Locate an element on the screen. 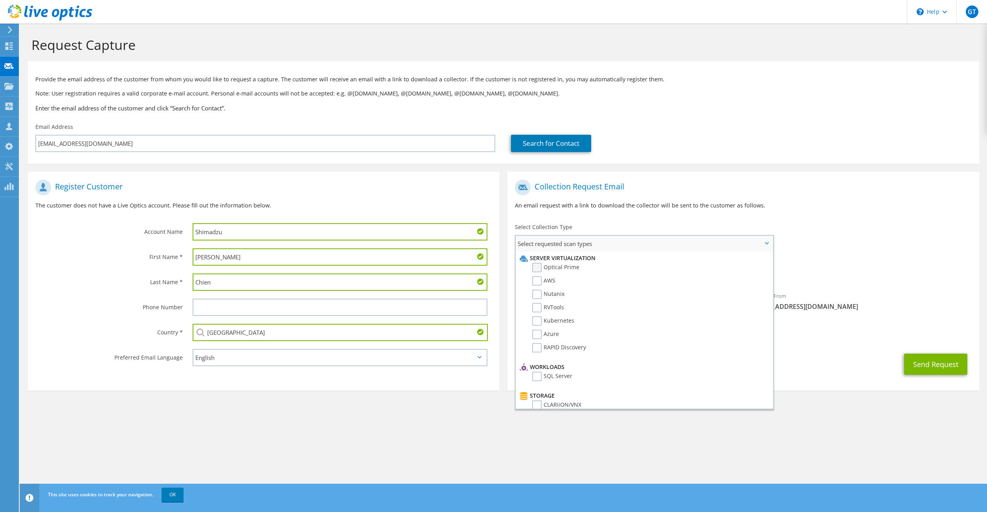 This screenshot has width=987, height=512. label: Kubernetes is located at coordinates (553, 321).